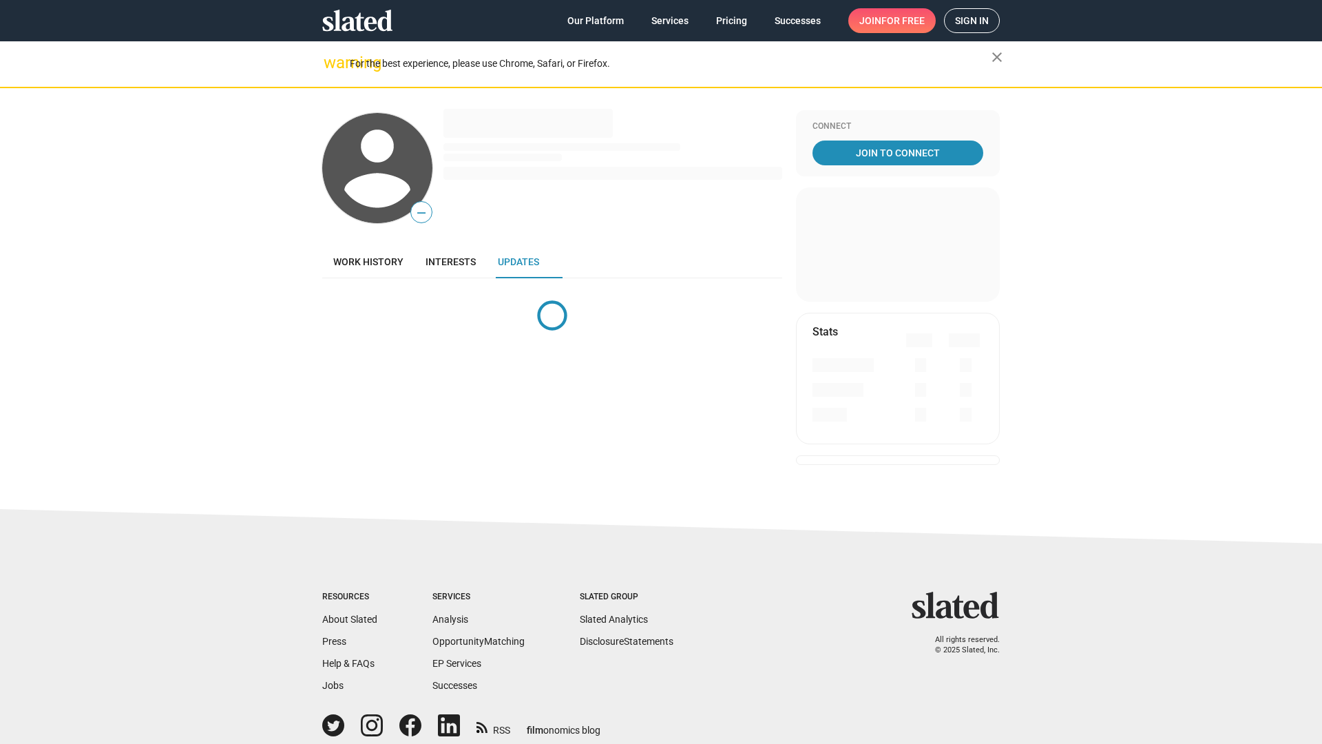 The width and height of the screenshot is (1322, 744). I want to click on span: Updates, so click(519, 262).